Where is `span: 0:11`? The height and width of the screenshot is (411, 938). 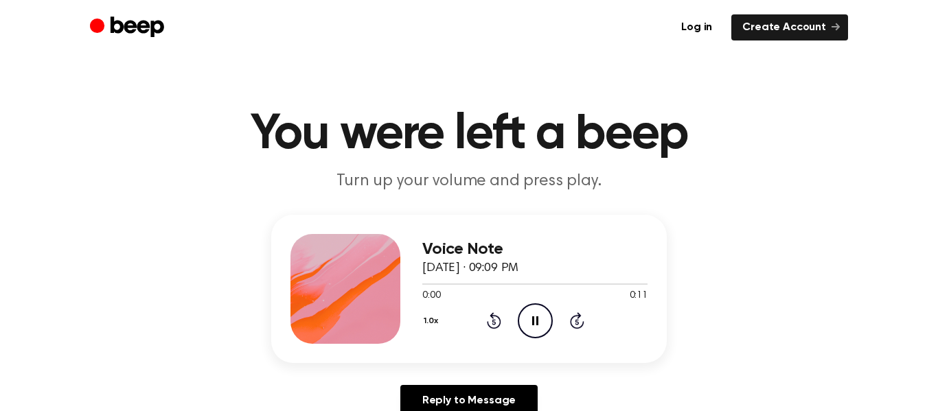
span: 0:11 is located at coordinates (639, 296).